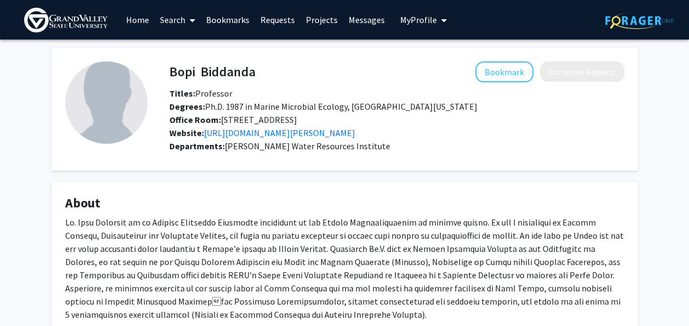 This screenshot has height=326, width=689. I want to click on a: Bookmarks, so click(227, 20).